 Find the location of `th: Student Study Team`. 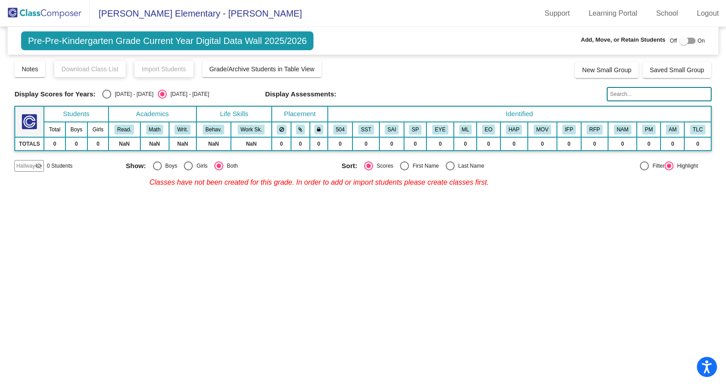

th: Student Study Team is located at coordinates (366, 130).